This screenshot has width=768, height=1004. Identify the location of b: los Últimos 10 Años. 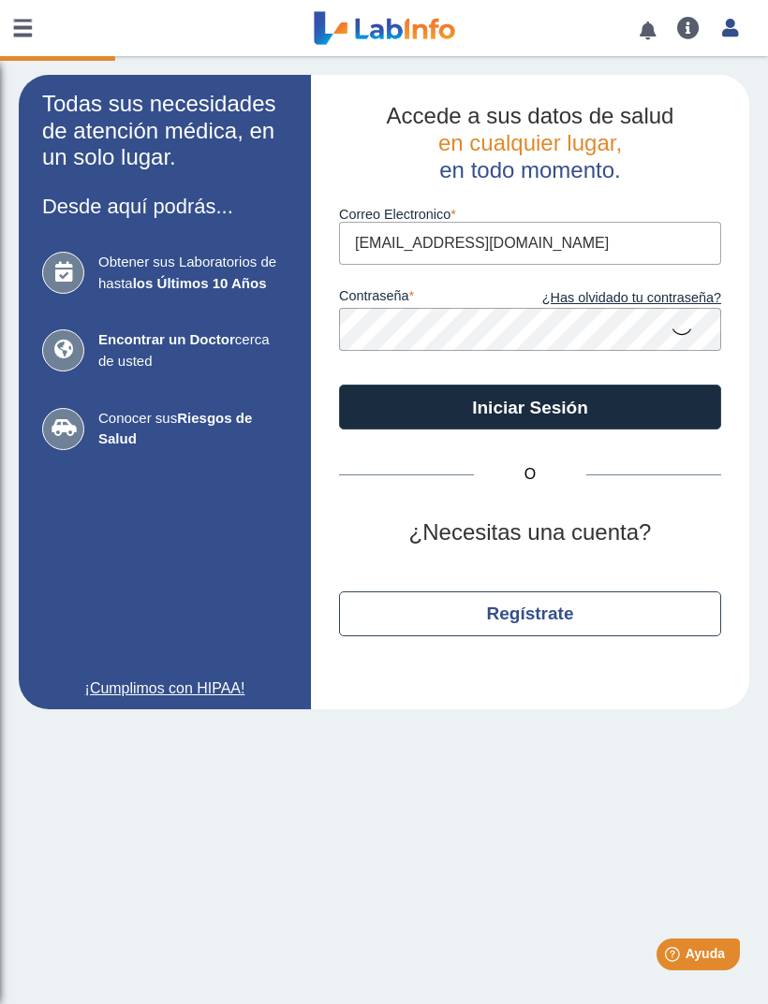
(199, 283).